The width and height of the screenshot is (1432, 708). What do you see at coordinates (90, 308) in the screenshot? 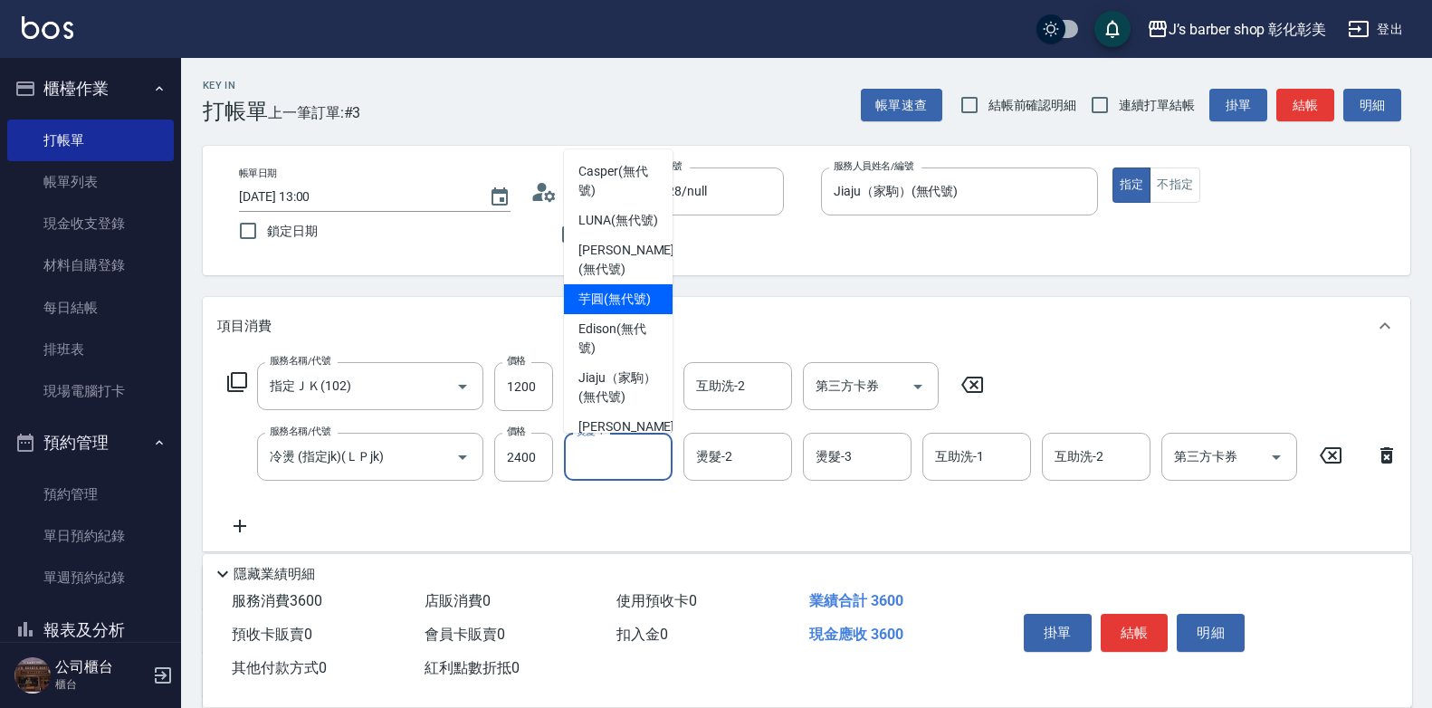
I see `a: 每日結帳` at bounding box center [90, 308].